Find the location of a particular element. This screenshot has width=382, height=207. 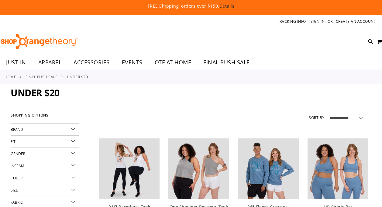

span: Size is located at coordinates (14, 190).